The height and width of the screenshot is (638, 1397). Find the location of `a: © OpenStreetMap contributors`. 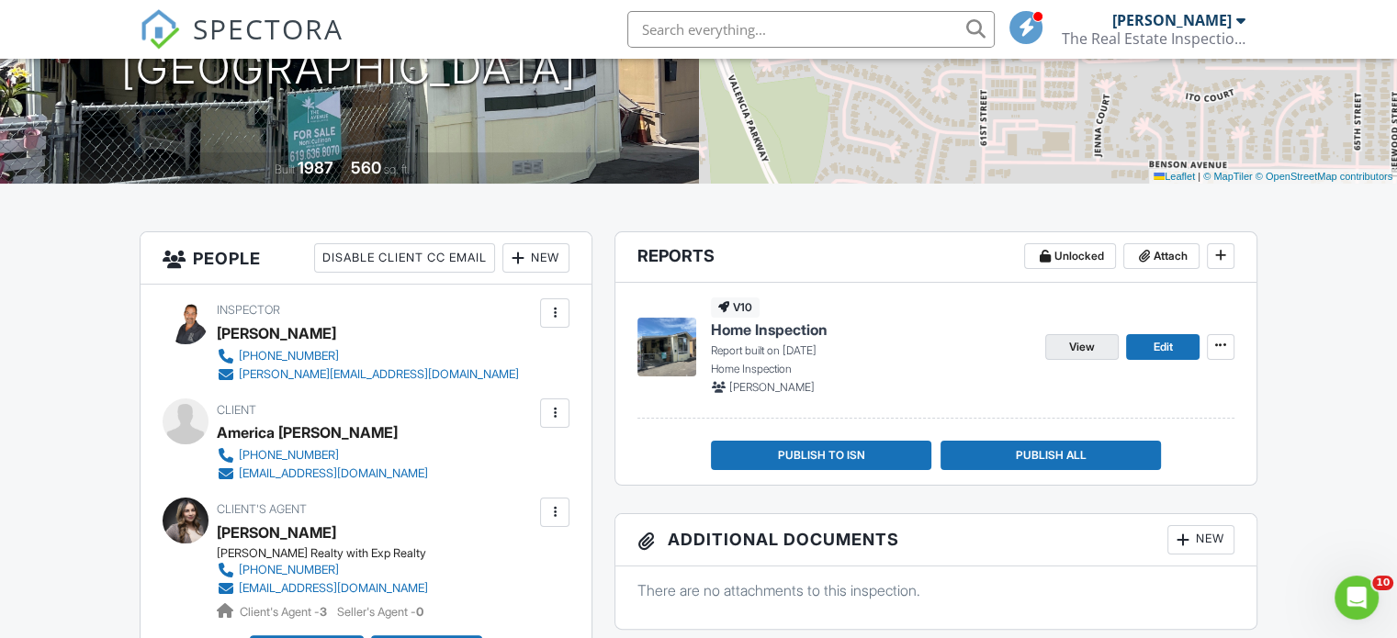

a: © OpenStreetMap contributors is located at coordinates (1323, 176).